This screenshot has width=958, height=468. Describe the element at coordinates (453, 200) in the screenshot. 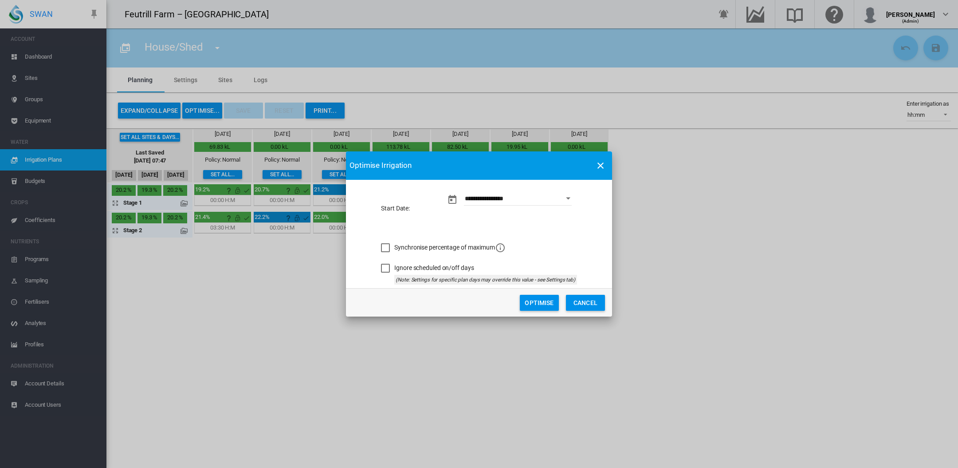

I see `button: md-calendar` at that location.